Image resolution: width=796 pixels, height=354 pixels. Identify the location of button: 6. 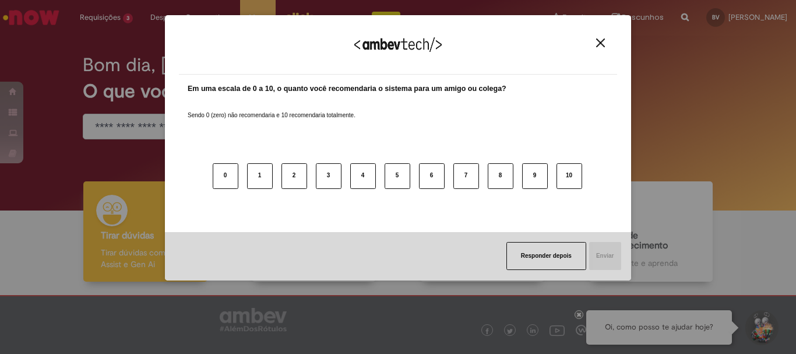
(432, 176).